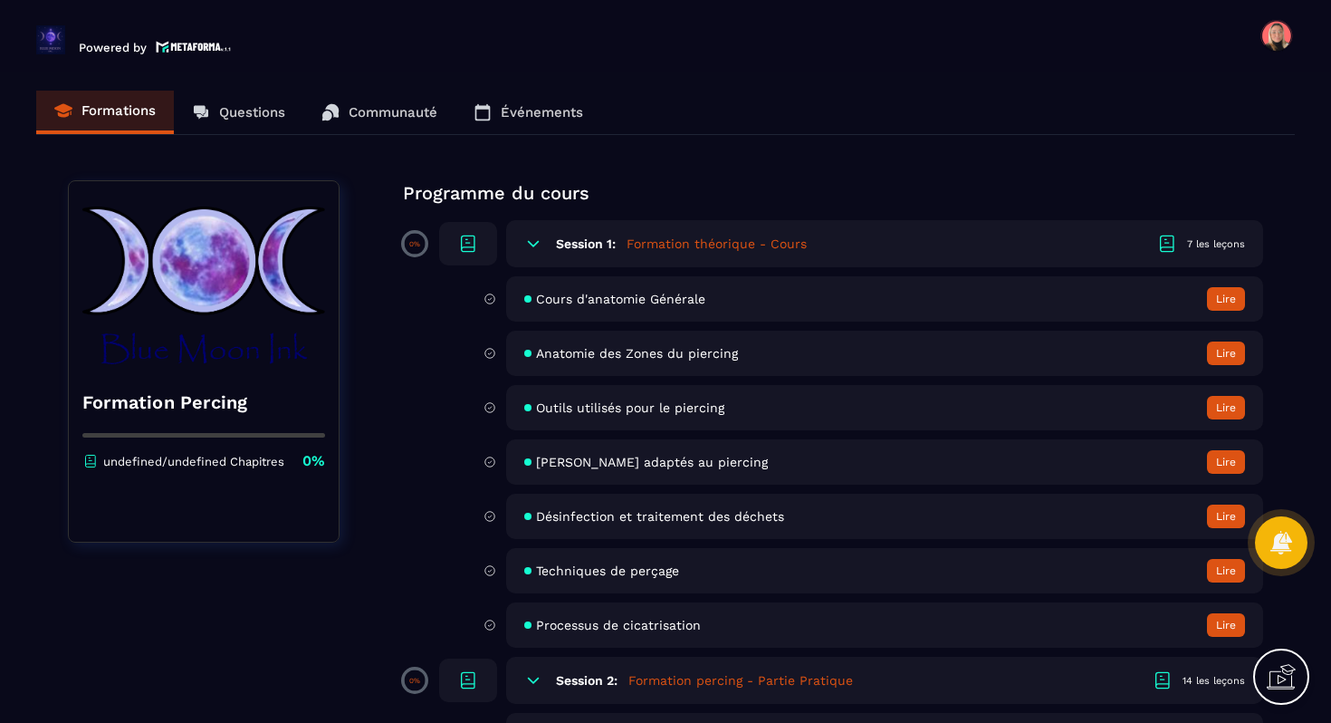 This screenshot has height=723, width=1331. What do you see at coordinates (194, 461) in the screenshot?
I see `p: undefined/undefined Chapitres` at bounding box center [194, 461].